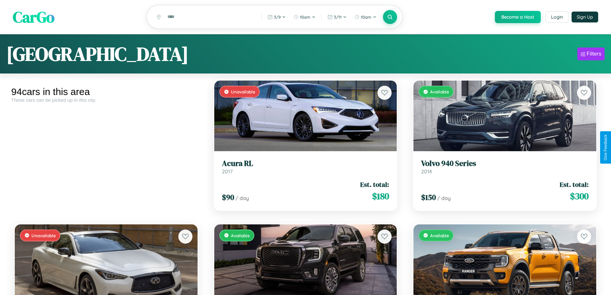  What do you see at coordinates (518, 17) in the screenshot?
I see `button: Become a Host` at bounding box center [518, 17].